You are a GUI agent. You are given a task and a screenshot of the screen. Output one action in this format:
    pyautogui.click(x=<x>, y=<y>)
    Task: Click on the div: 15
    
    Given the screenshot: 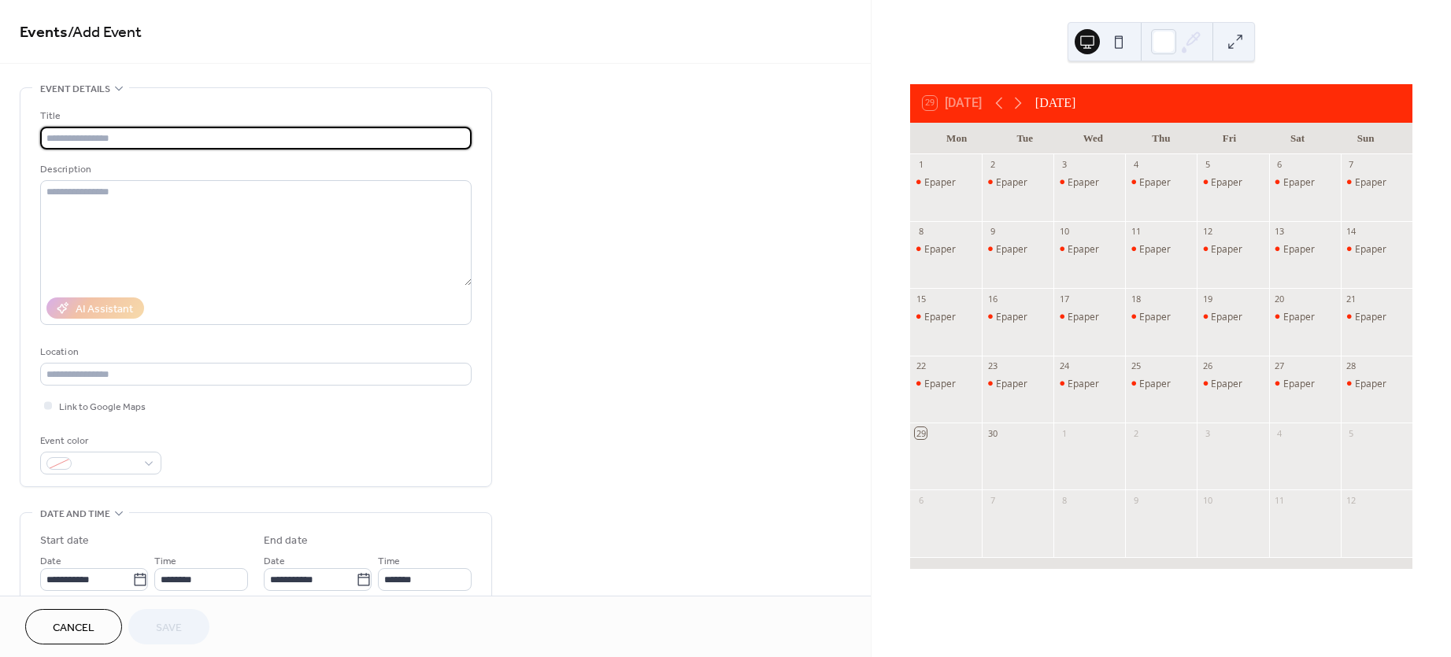 What is the action you would take?
    pyautogui.click(x=920, y=298)
    